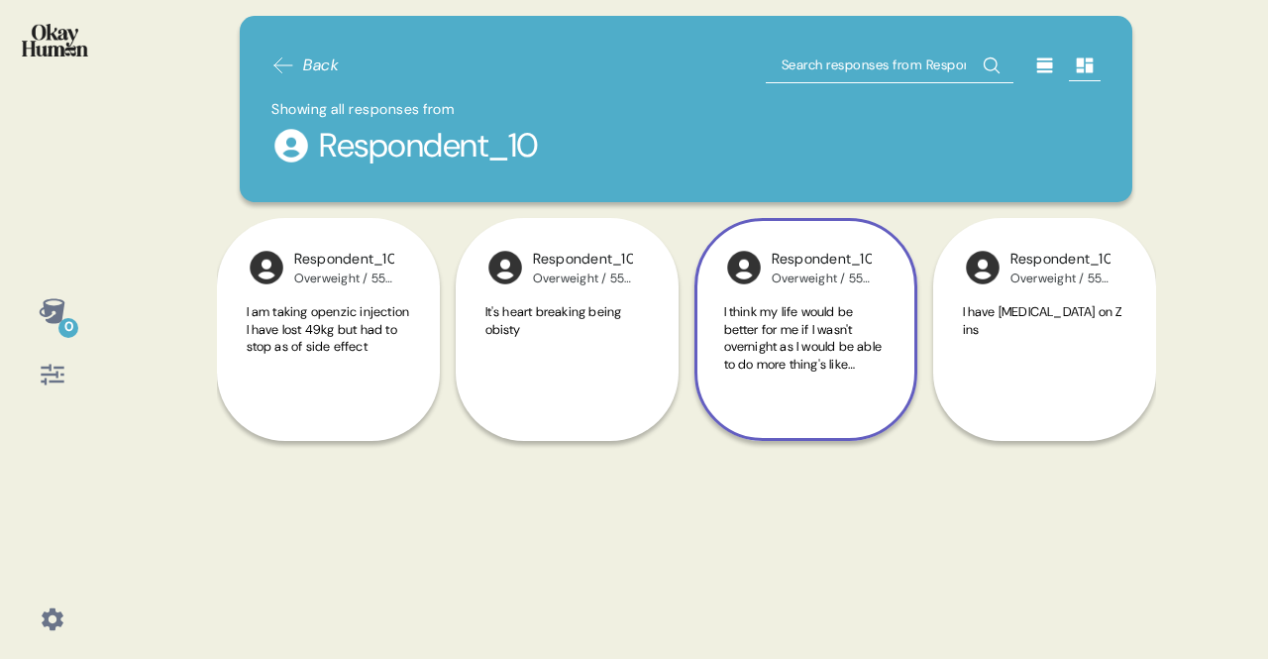 This screenshot has height=659, width=1268. I want to click on img: wHz4cEhdHTvXgAAAABJRU5ErkJggg==, so click(291, 146).